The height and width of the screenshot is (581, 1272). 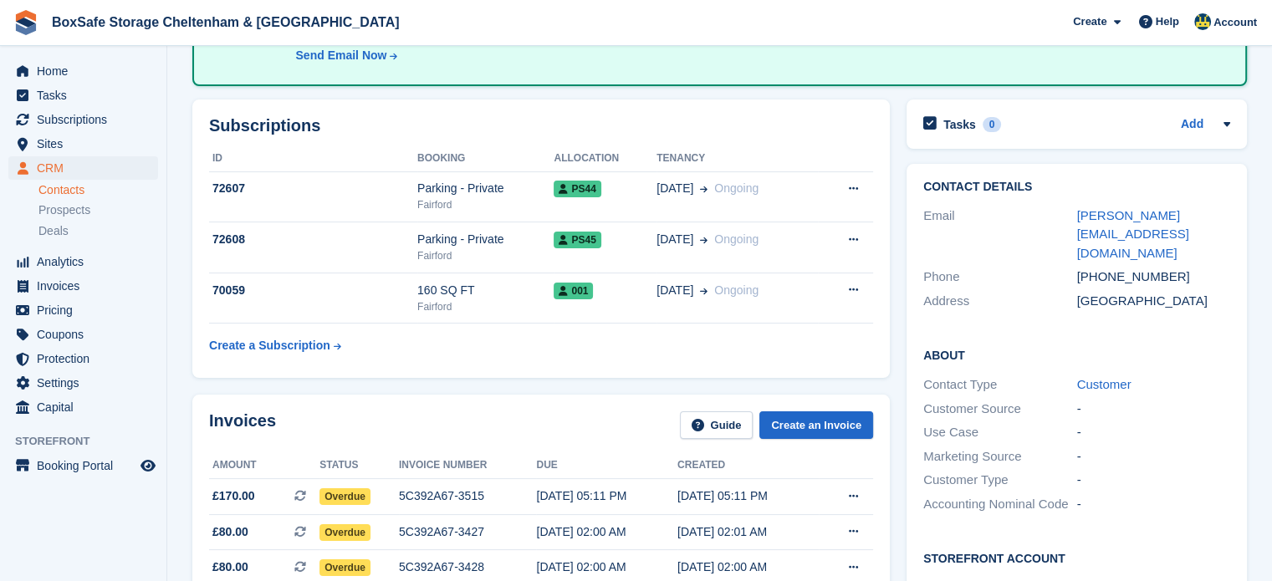 What do you see at coordinates (313, 159) in the screenshot?
I see `th: ID` at bounding box center [313, 159].